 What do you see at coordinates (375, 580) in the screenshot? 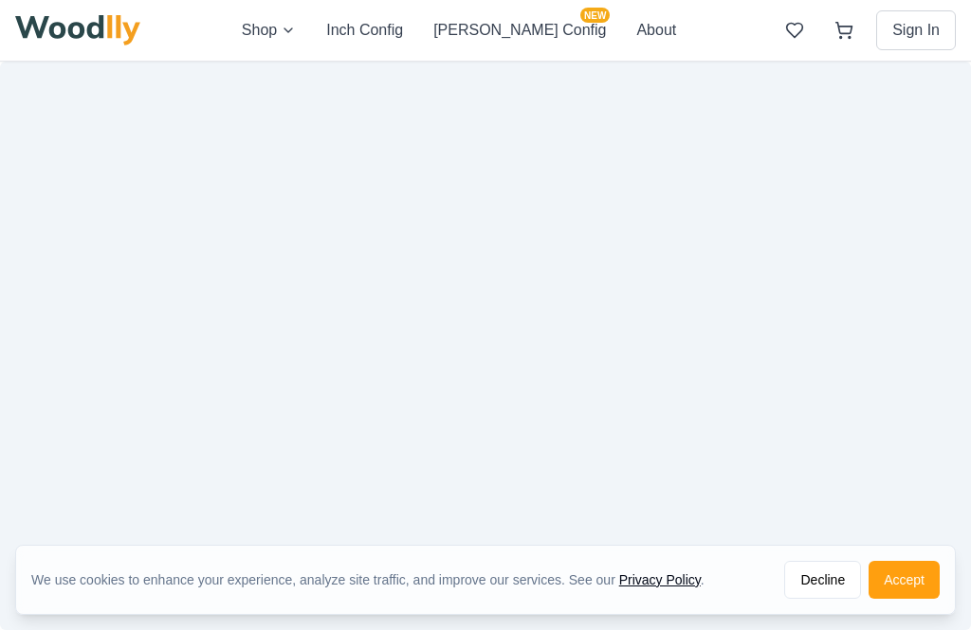
I see `div: We use cookies to enhance your experience, analyze site traffic, and improve our services. See our .` at bounding box center [375, 580].